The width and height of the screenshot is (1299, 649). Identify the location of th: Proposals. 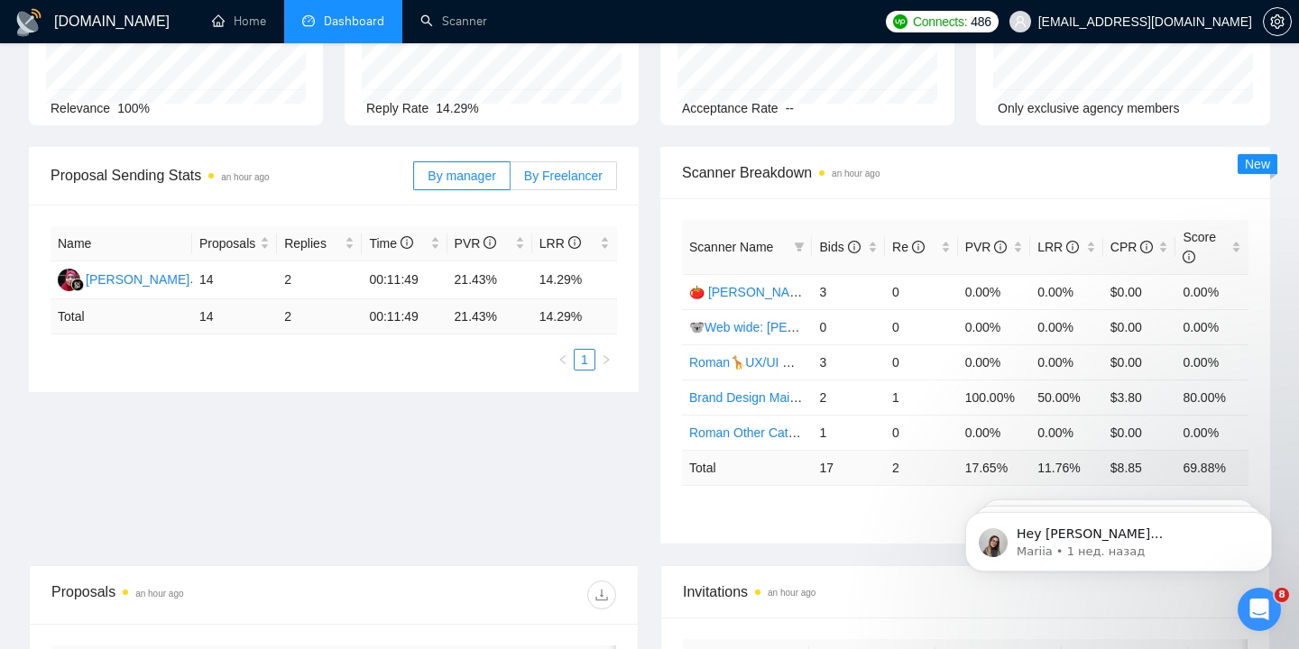
(234, 243).